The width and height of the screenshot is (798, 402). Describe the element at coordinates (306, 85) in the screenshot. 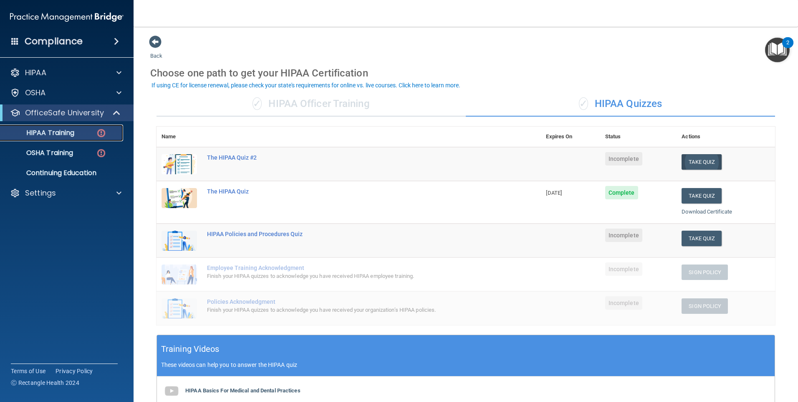

I see `button: If using CE for license renewal, please check your state's requirements for online vs. live cours...` at that location.